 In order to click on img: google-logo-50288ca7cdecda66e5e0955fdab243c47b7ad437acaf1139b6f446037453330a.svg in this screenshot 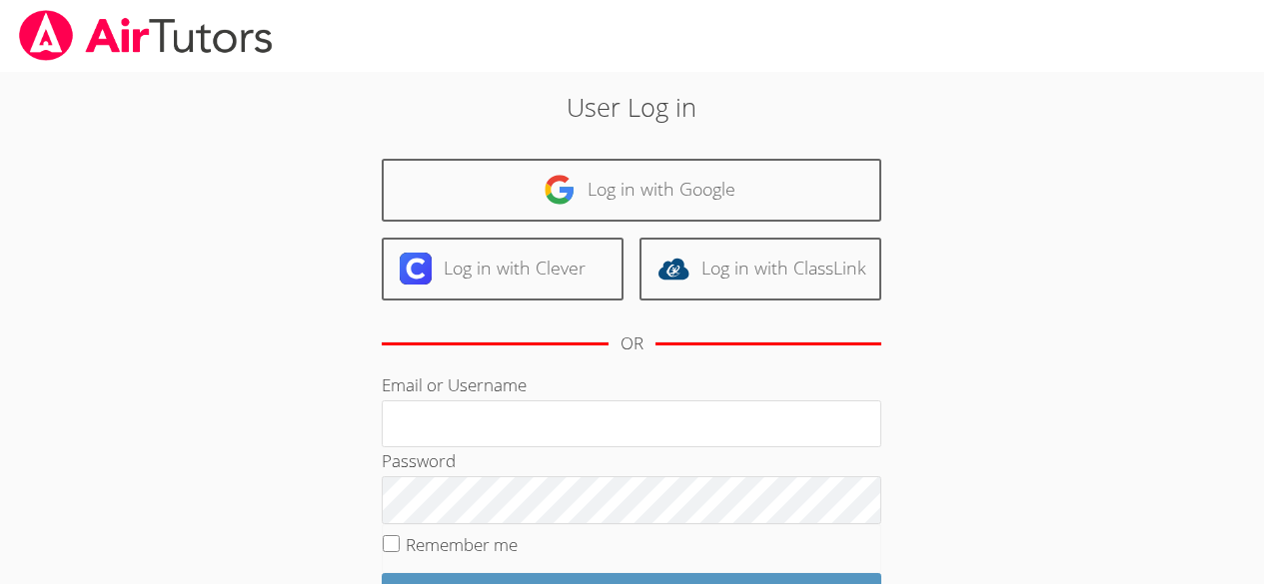, I will do `click(559, 190)`.